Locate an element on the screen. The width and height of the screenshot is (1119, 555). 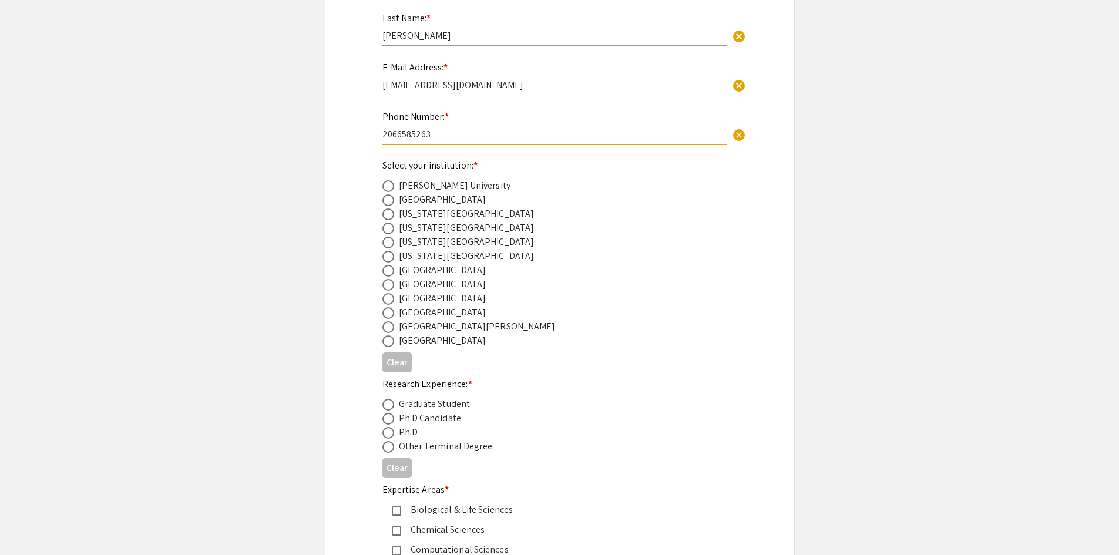
mat-label: Last Name: is located at coordinates (407, 18).